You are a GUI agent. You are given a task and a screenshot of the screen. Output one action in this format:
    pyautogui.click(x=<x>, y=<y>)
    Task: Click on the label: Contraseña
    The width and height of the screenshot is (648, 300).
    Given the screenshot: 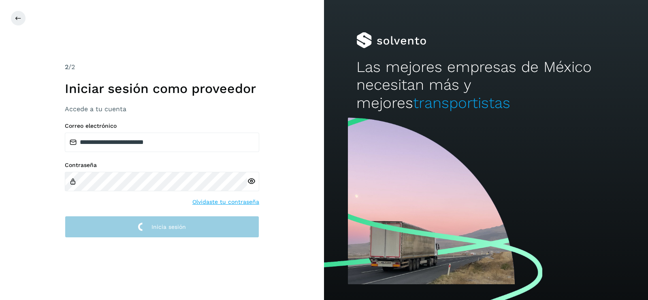 What is the action you would take?
    pyautogui.click(x=162, y=165)
    